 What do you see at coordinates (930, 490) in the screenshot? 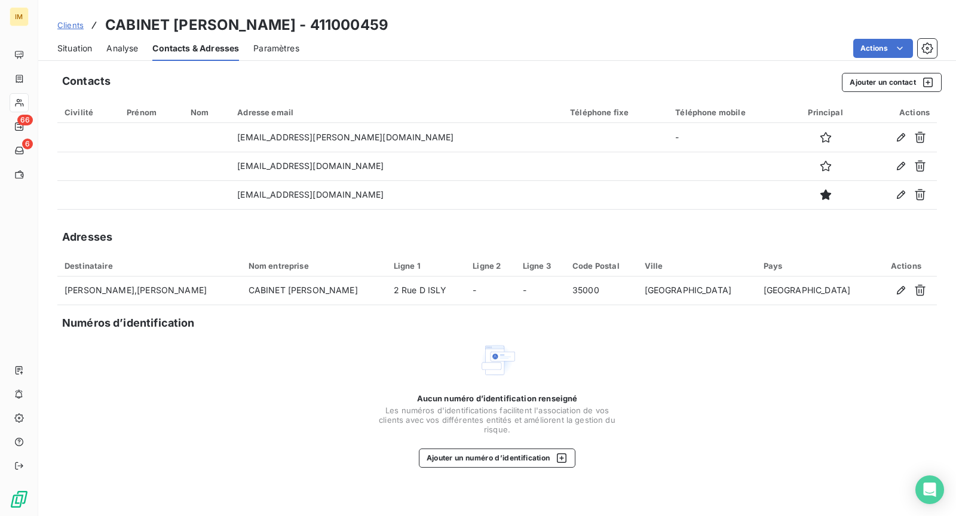
I see `div: Open Intercom Messenger` at bounding box center [930, 490].